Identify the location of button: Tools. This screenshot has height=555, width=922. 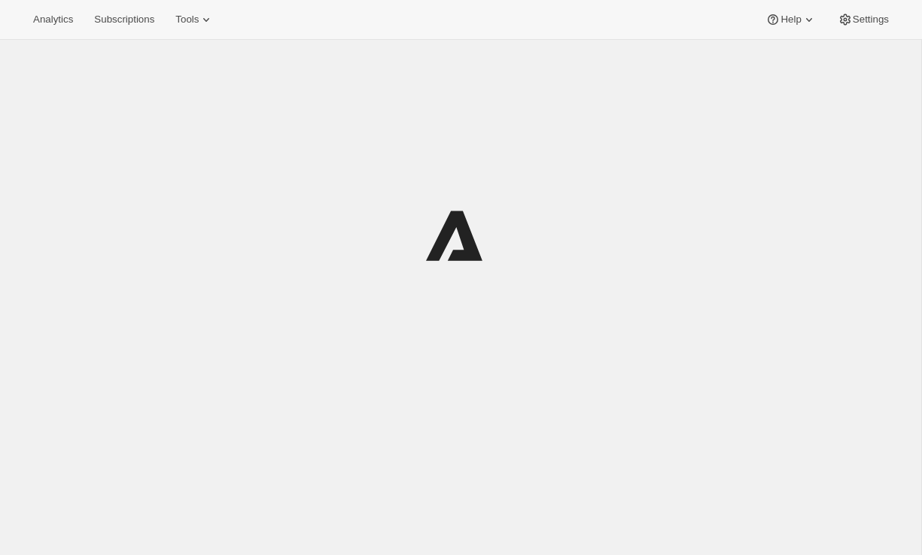
(194, 20).